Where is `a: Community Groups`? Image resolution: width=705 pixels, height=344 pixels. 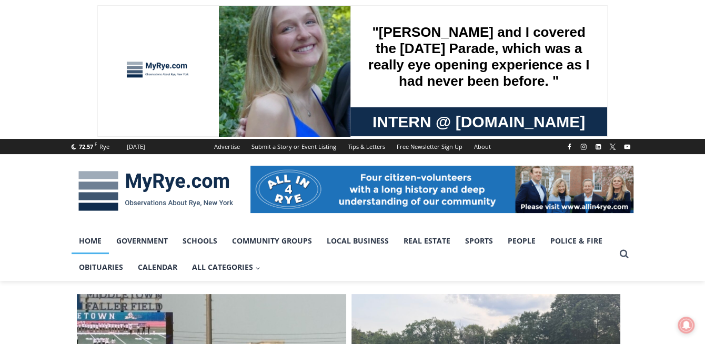 a: Community Groups is located at coordinates (272, 241).